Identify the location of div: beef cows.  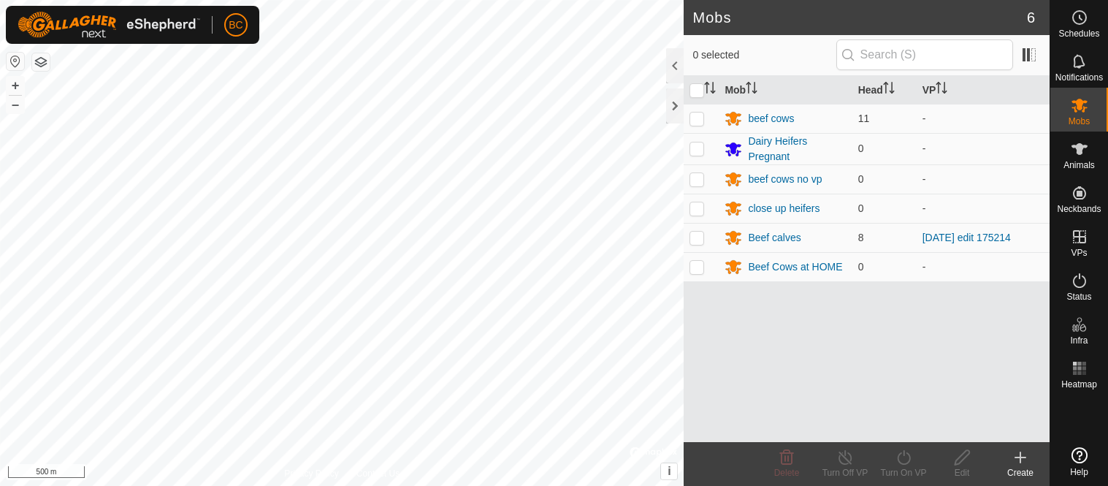
(771, 118).